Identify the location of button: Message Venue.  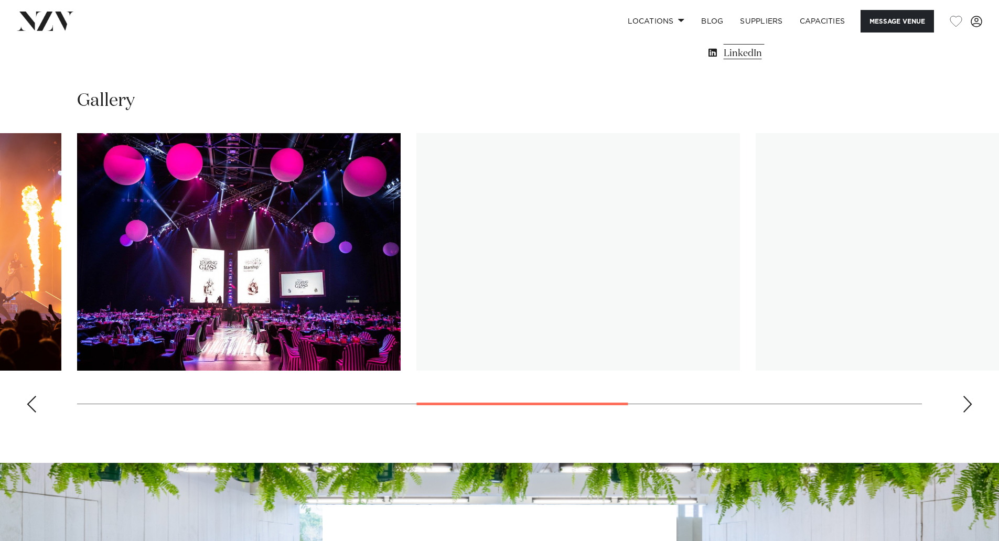
(897, 21).